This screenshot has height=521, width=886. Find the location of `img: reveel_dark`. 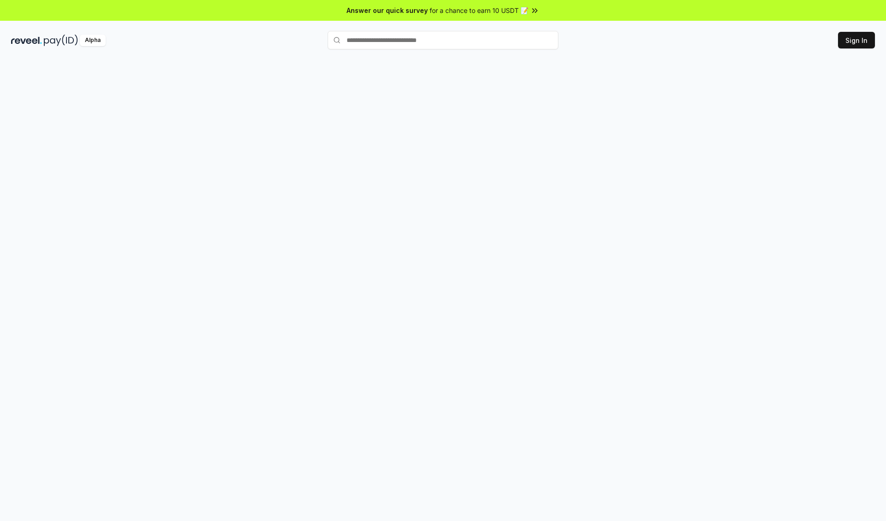

img: reveel_dark is located at coordinates (26, 40).